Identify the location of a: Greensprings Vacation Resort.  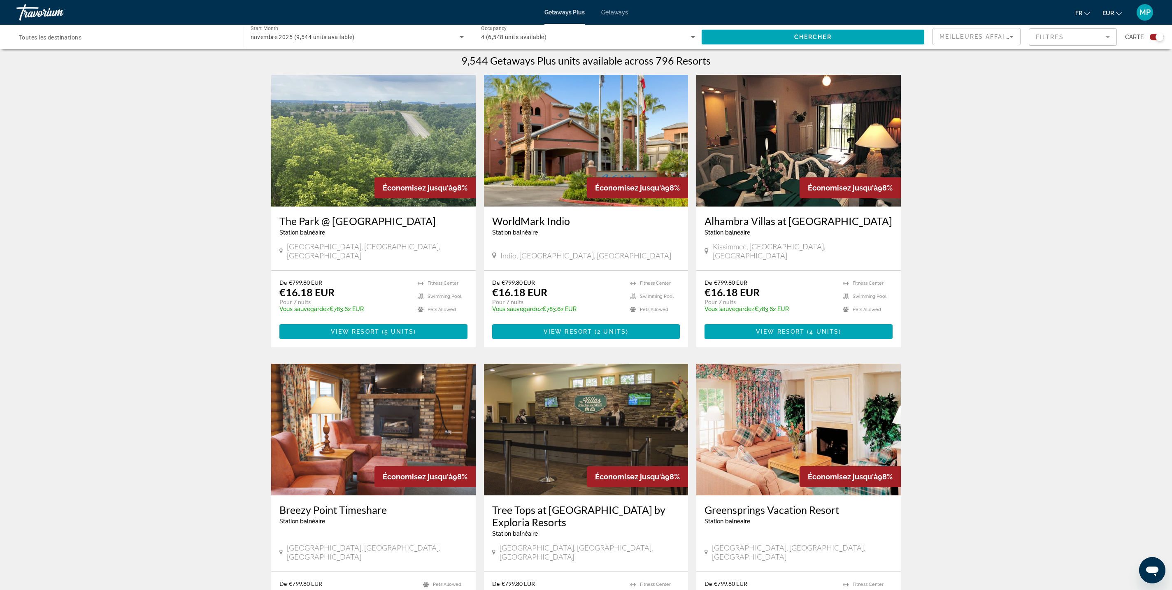
(798, 510).